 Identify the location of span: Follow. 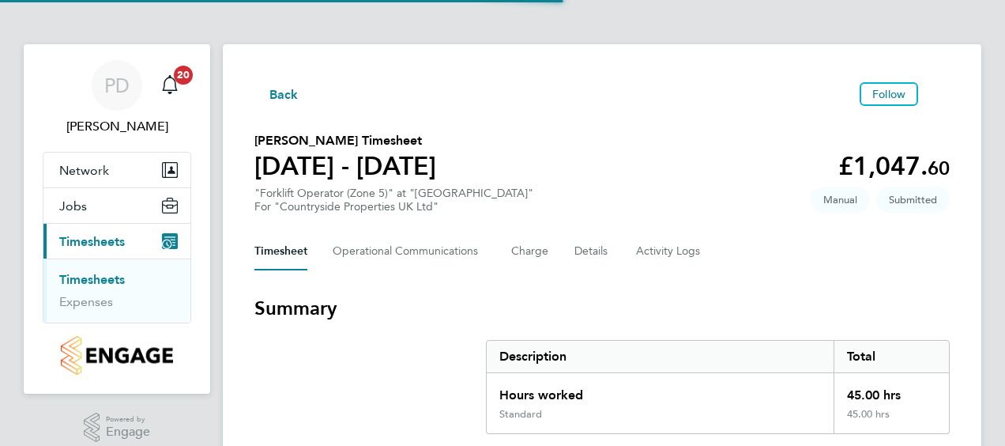
(889, 94).